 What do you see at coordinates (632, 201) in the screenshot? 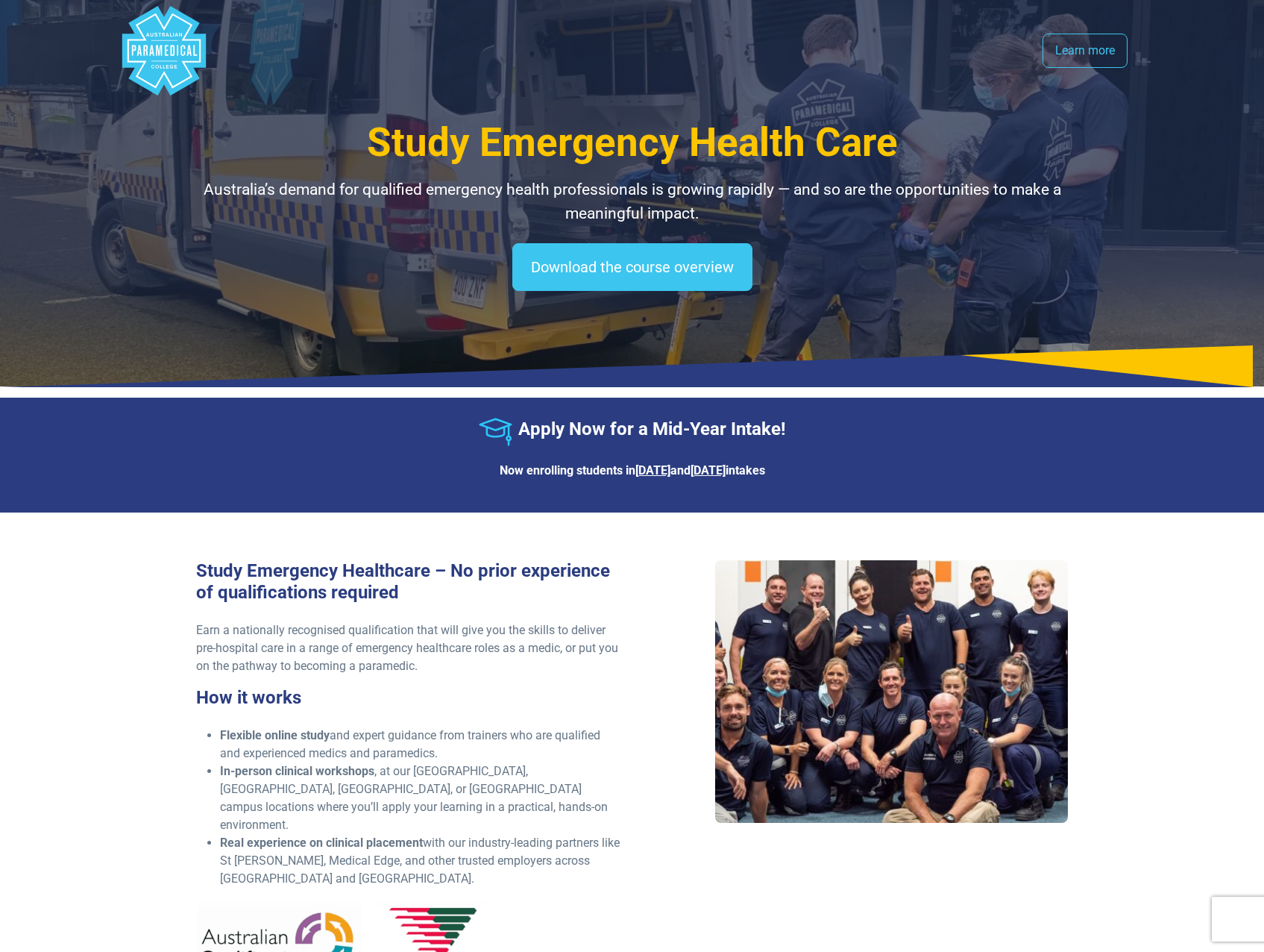
I see `p: Australia’s demand for qualified emergency health professionals is growing rapidly — and so are t...` at bounding box center [632, 201].